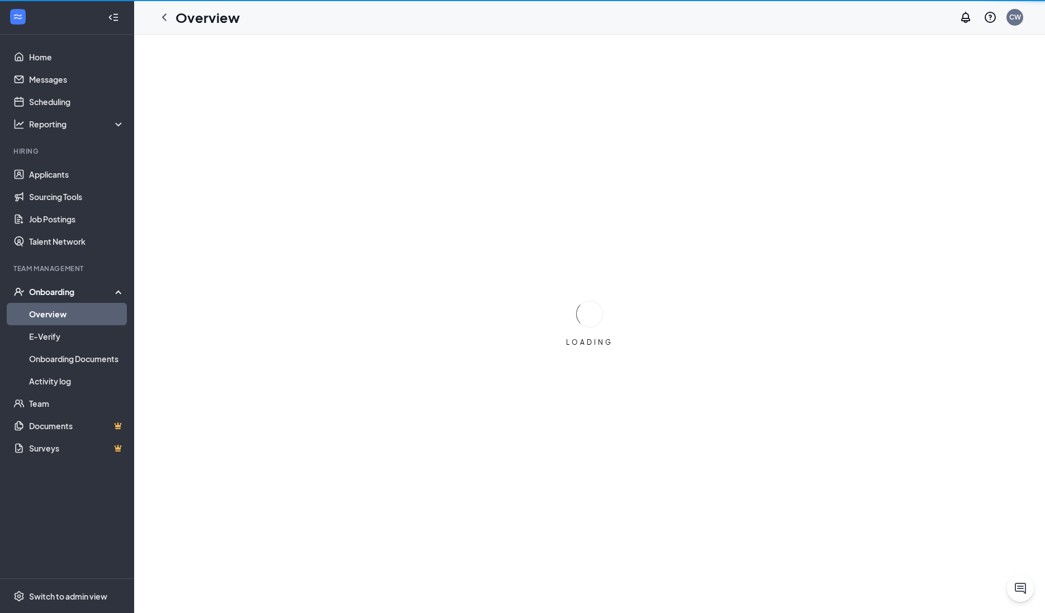 Image resolution: width=1045 pixels, height=613 pixels. I want to click on svg: Settings, so click(19, 597).